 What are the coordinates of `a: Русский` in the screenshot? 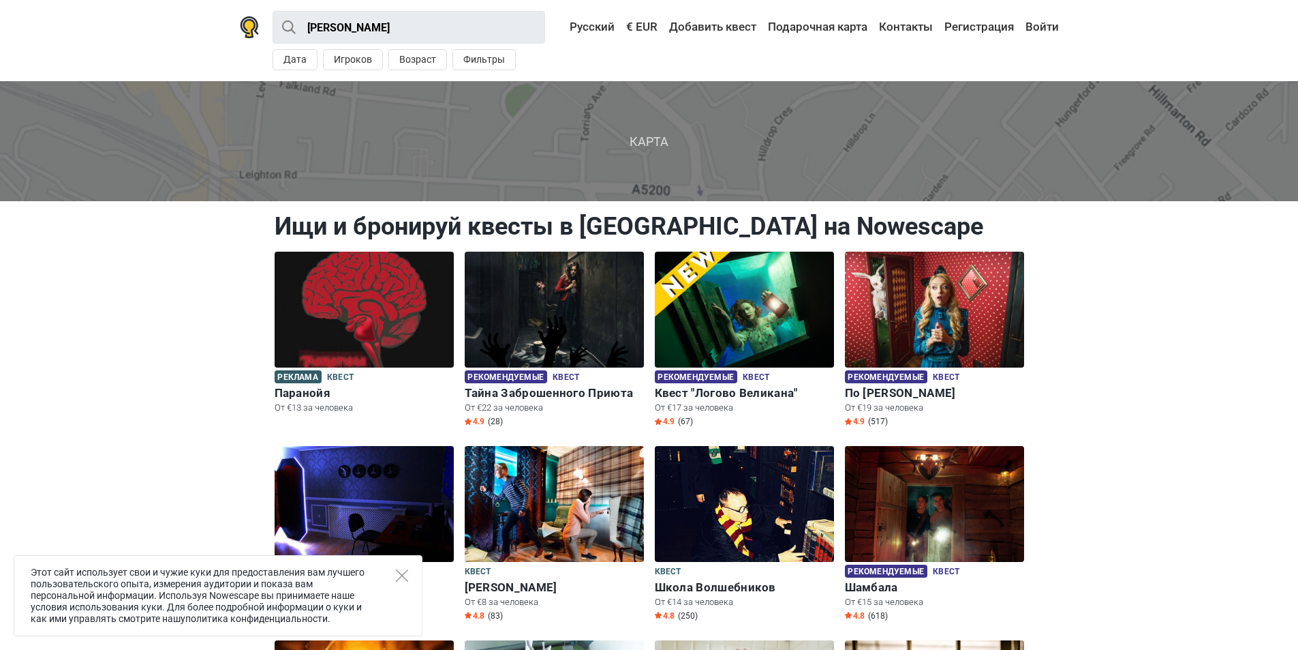 It's located at (588, 27).